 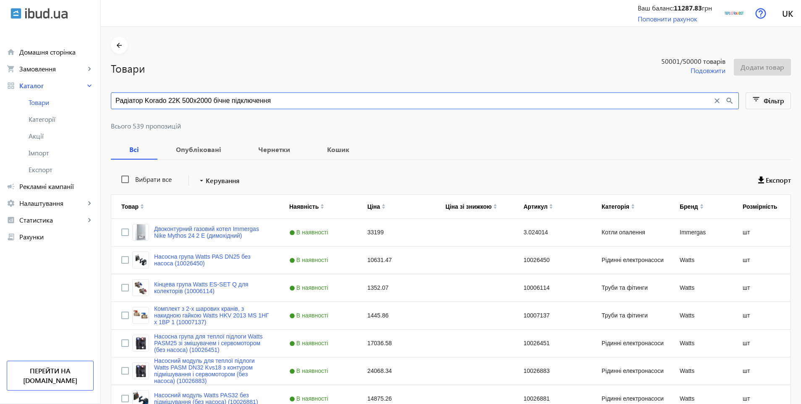 I want to click on div: 10026451, so click(x=552, y=343).